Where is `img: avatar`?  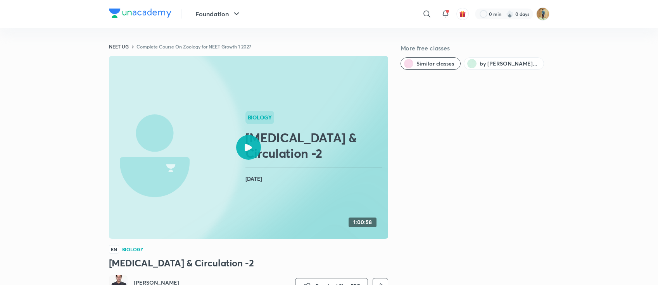 img: avatar is located at coordinates (462, 14).